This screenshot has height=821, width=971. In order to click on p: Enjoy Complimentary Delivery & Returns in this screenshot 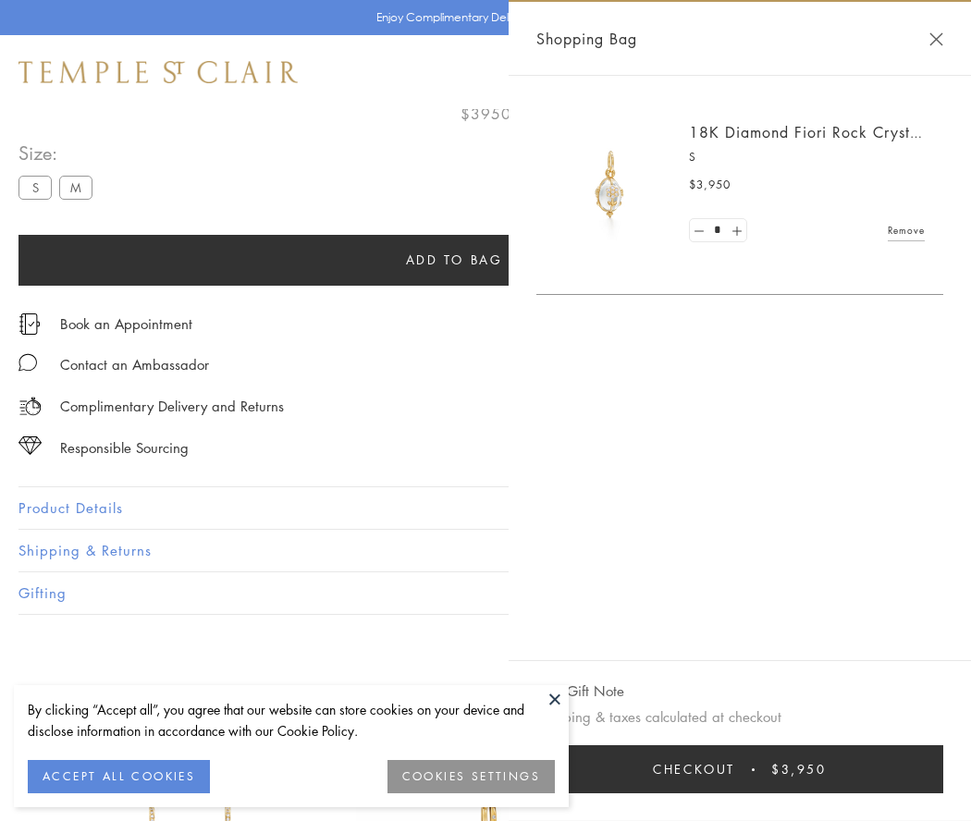, I will do `click(481, 18)`.